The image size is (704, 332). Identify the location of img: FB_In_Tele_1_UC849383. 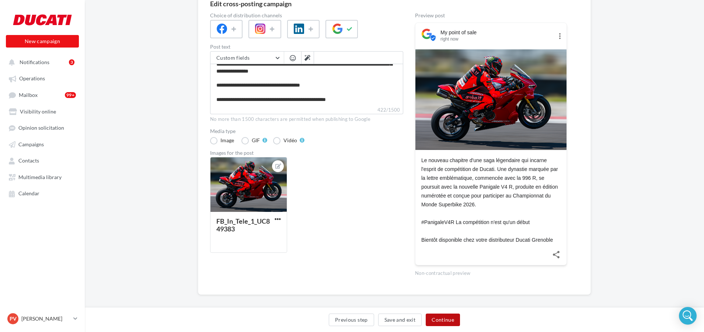
(491, 100).